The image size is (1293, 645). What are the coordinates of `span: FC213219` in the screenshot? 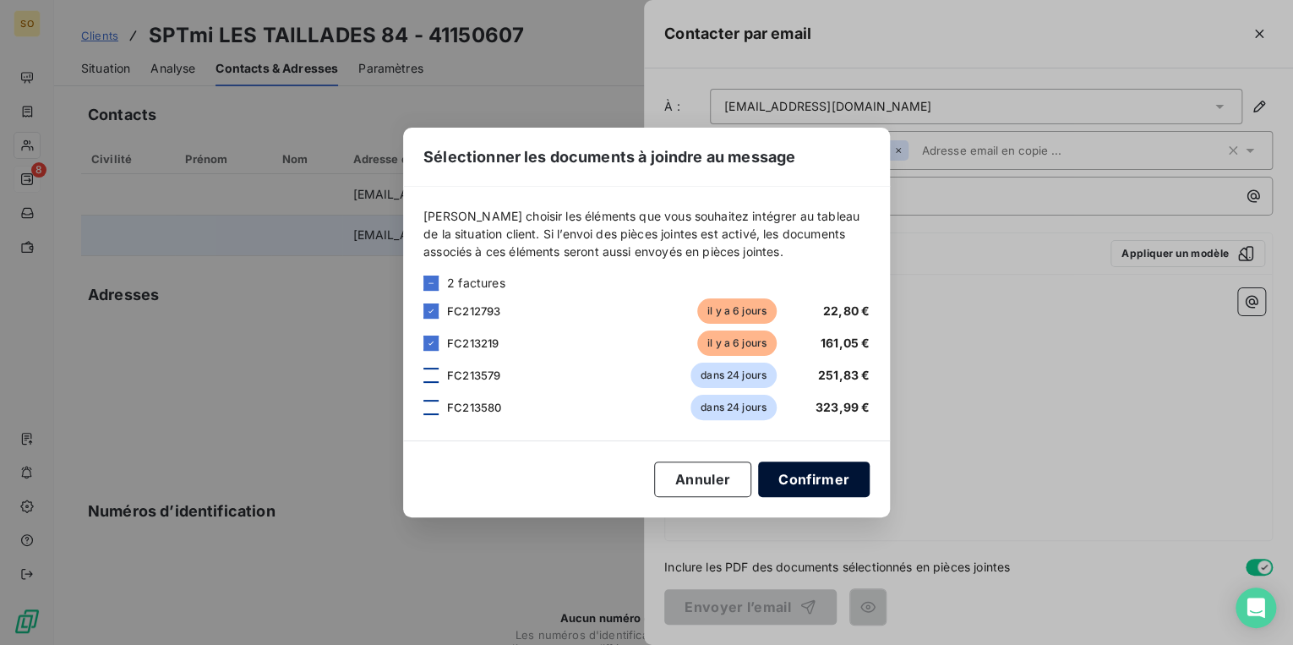 It's located at (472, 343).